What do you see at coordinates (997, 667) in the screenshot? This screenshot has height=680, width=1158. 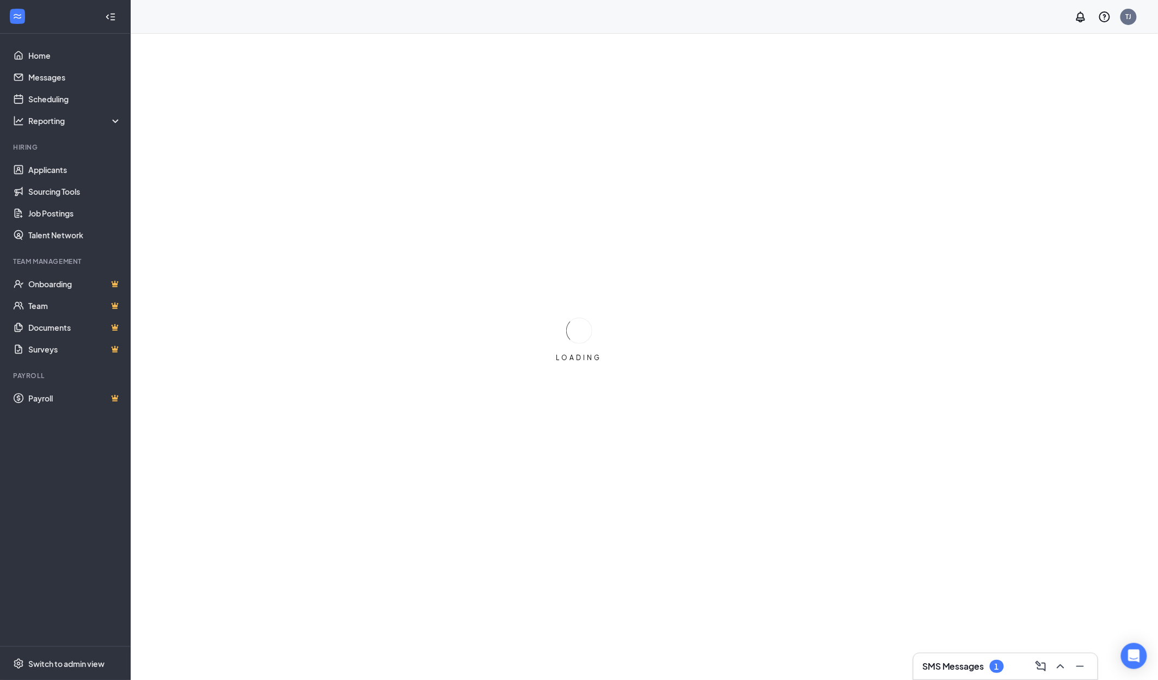 I see `div: 1` at bounding box center [997, 667].